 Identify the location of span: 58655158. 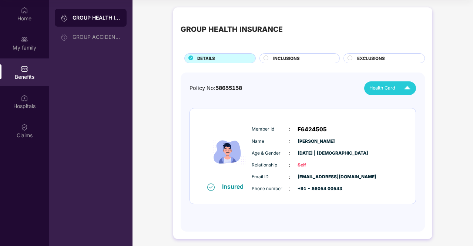
(229, 88).